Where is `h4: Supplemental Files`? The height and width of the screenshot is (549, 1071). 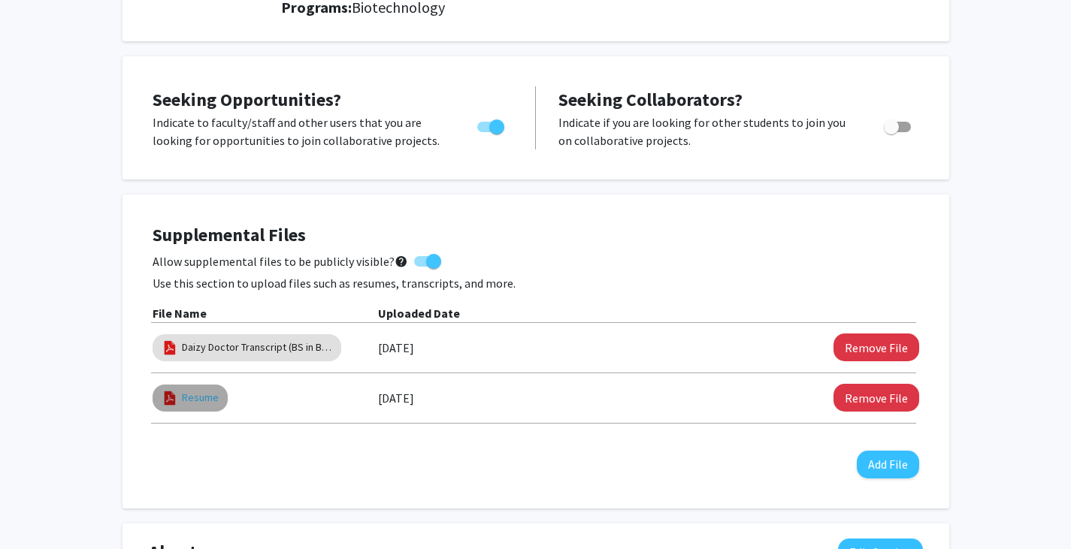 h4: Supplemental Files is located at coordinates (536, 235).